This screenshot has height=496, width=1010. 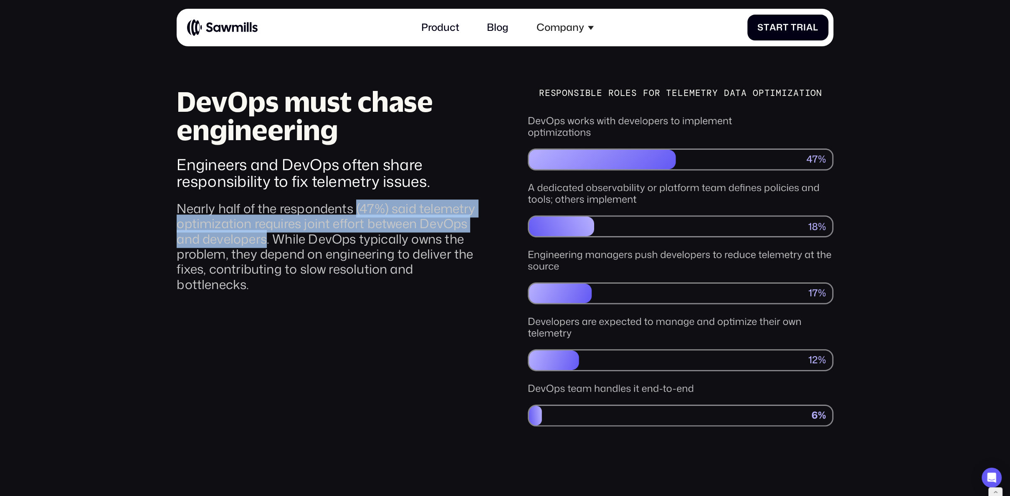 What do you see at coordinates (787, 28) in the screenshot?
I see `a: StartTrial` at bounding box center [787, 28].